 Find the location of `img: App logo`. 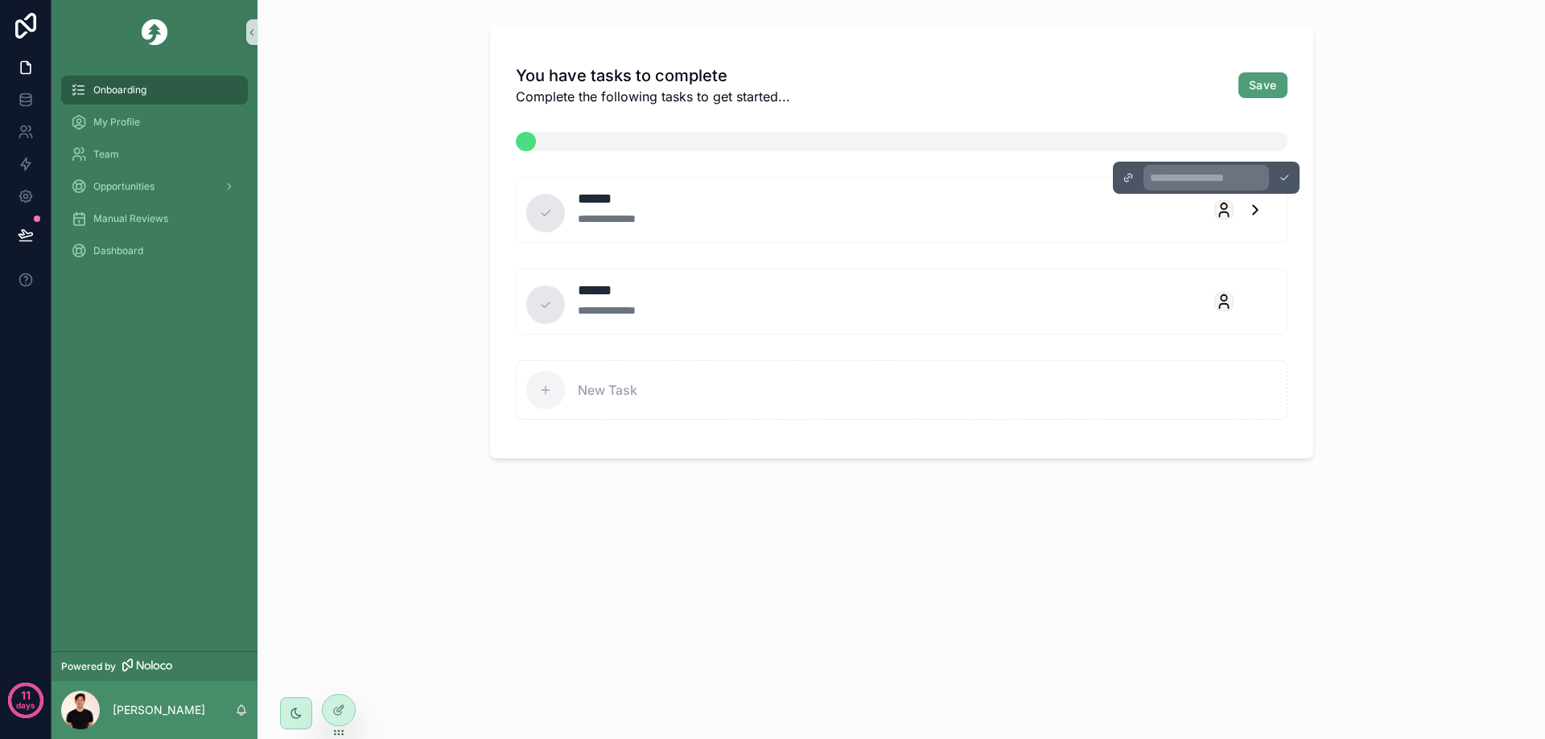

img: App logo is located at coordinates (154, 32).